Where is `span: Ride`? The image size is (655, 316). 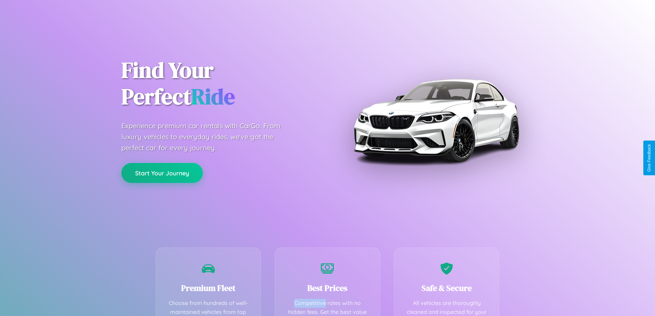
span: Ride is located at coordinates (213, 96).